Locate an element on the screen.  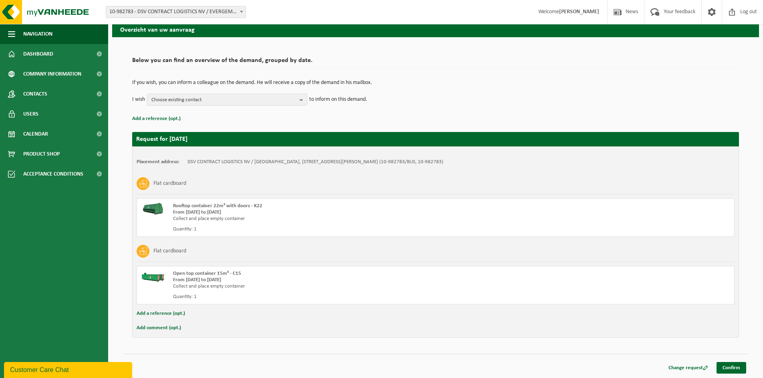
span: Acceptance conditions is located at coordinates (53, 174).